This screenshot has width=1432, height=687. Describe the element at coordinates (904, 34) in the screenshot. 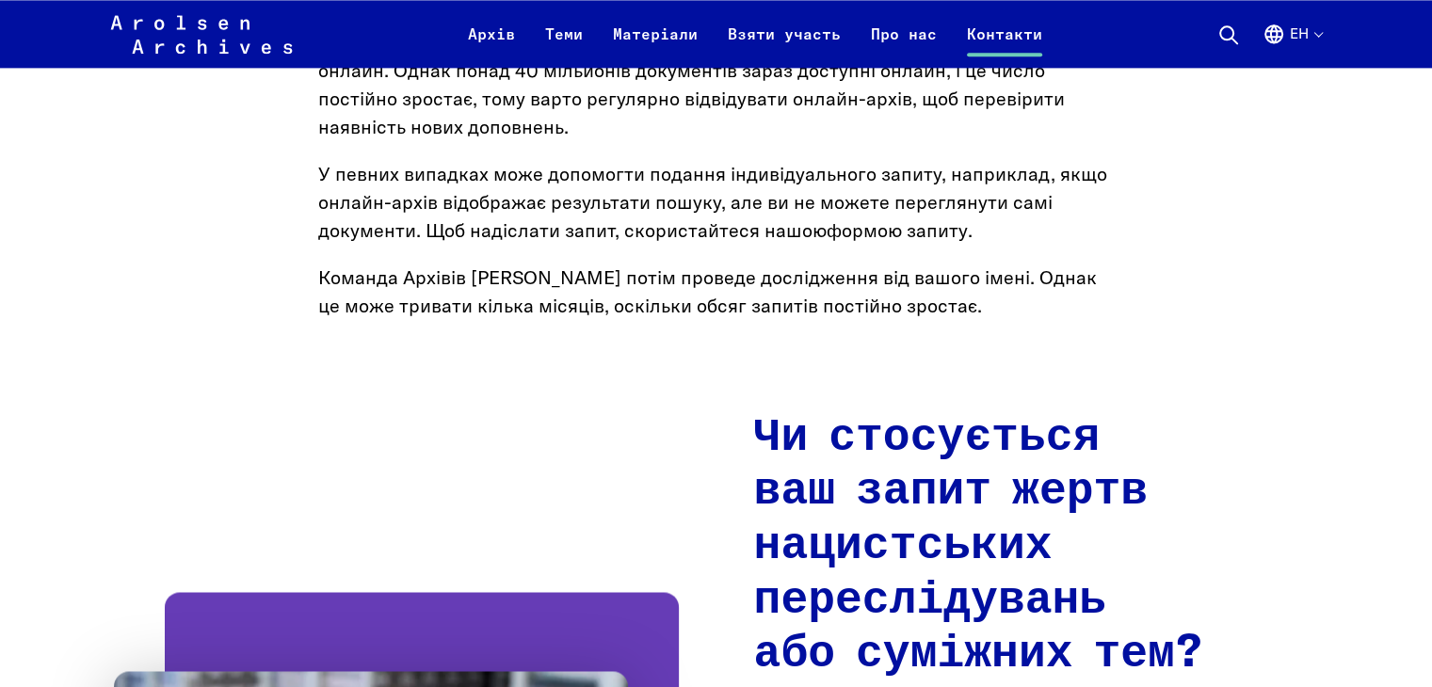

I see `font: Про нас` at that location.